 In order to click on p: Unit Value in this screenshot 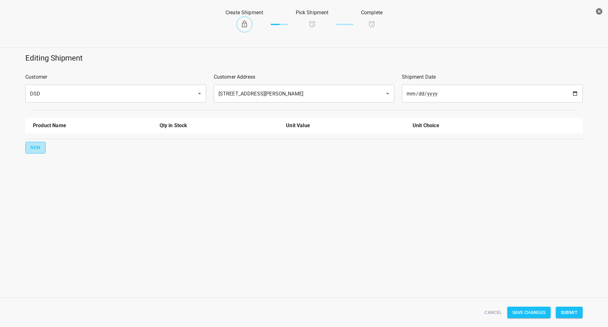, I will do `click(346, 125)`.